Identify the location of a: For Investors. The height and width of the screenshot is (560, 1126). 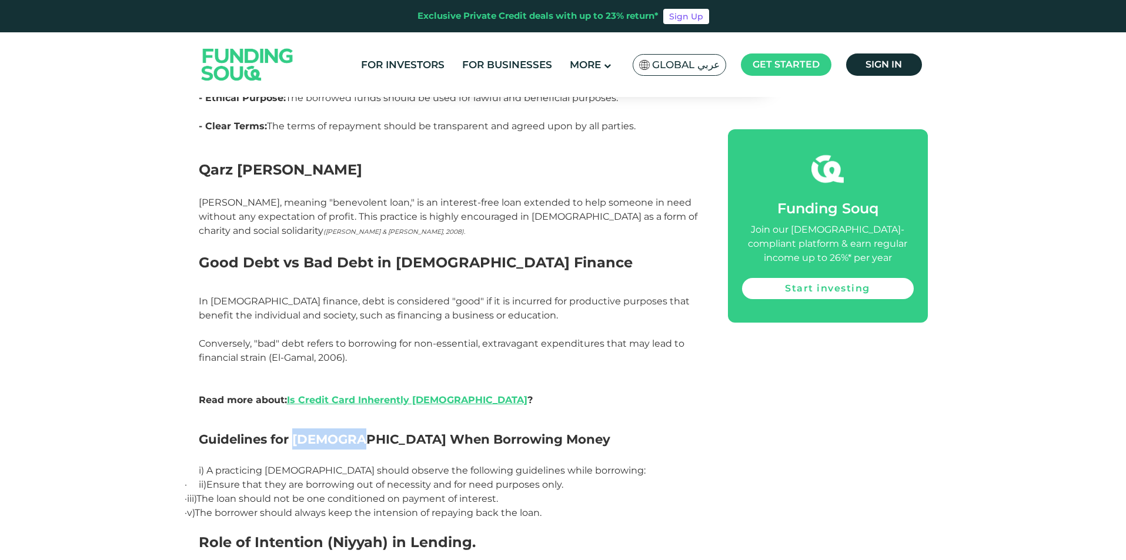
(403, 65).